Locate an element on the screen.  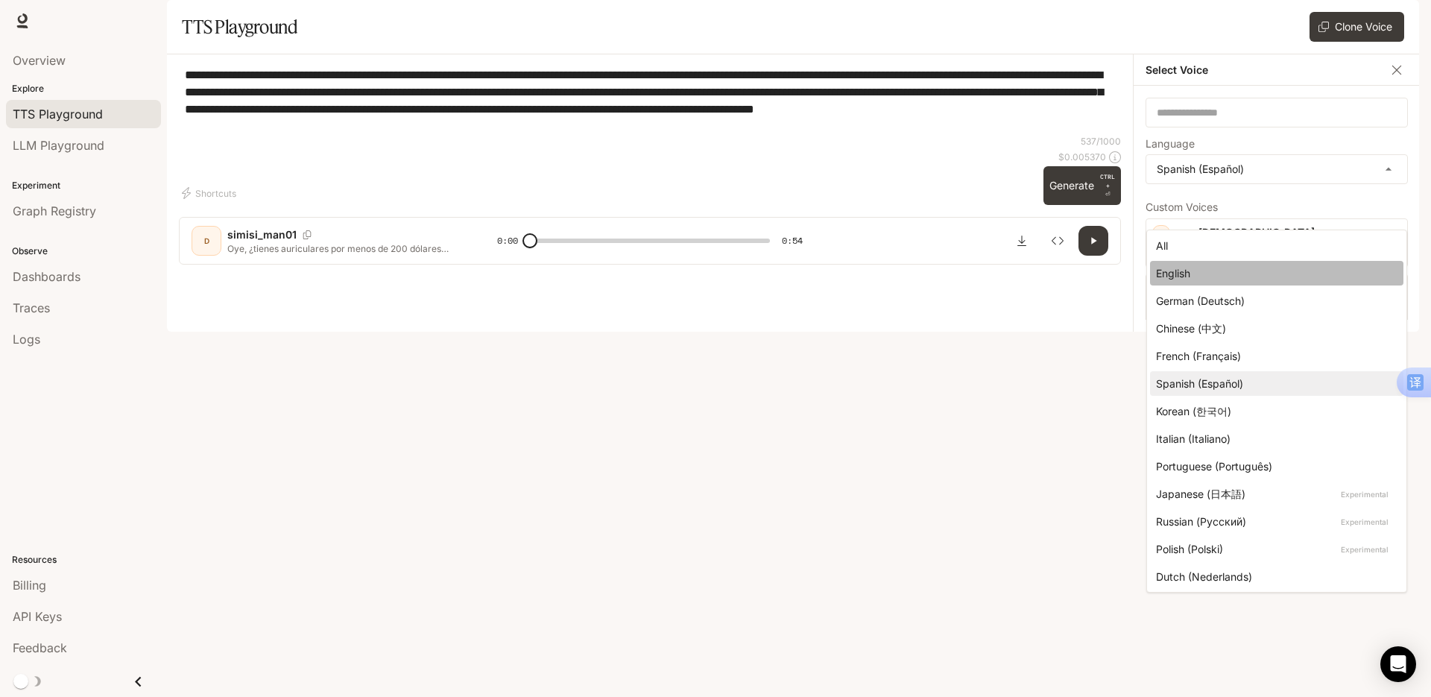
div: German (Deutsch) is located at coordinates (1273, 300).